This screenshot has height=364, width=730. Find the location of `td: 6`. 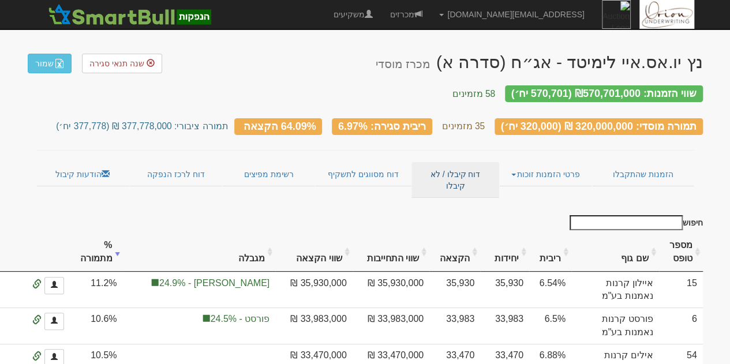

td: 6 is located at coordinates (681, 326).